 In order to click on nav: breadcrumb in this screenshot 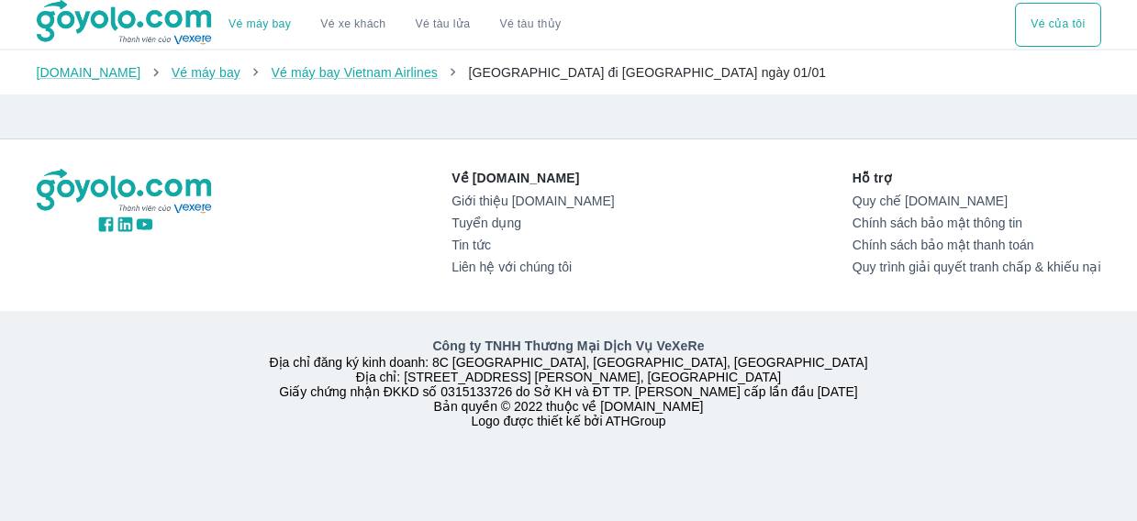, I will do `click(569, 73)`.